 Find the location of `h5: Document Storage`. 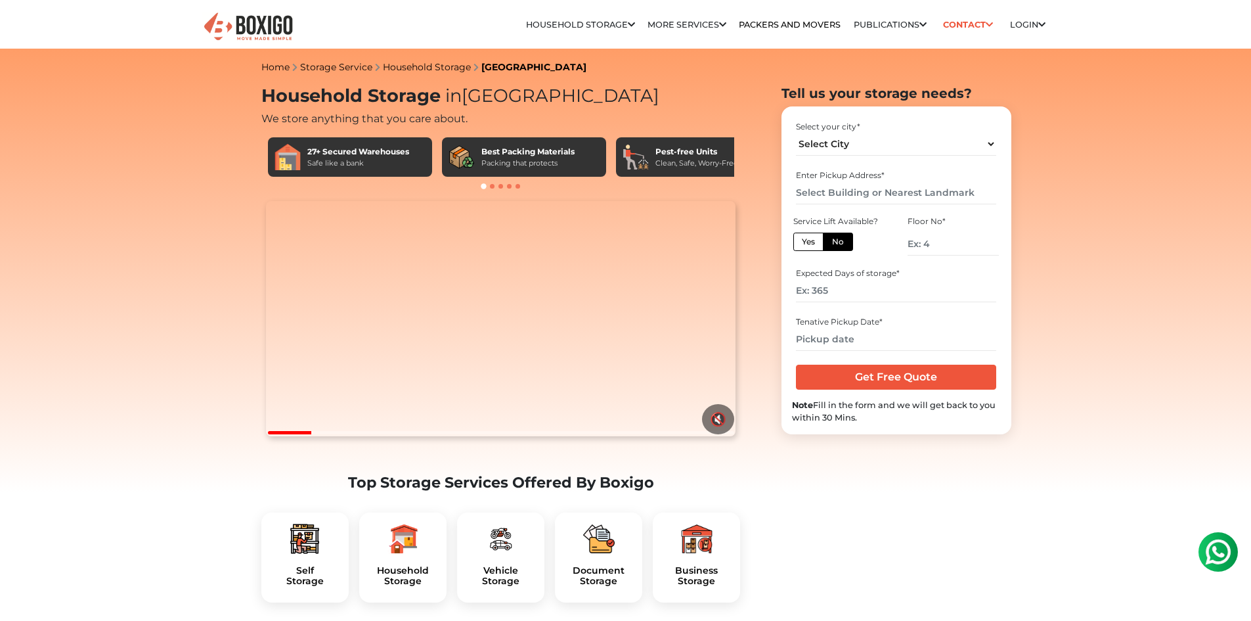

h5: Document Storage is located at coordinates (598, 576).